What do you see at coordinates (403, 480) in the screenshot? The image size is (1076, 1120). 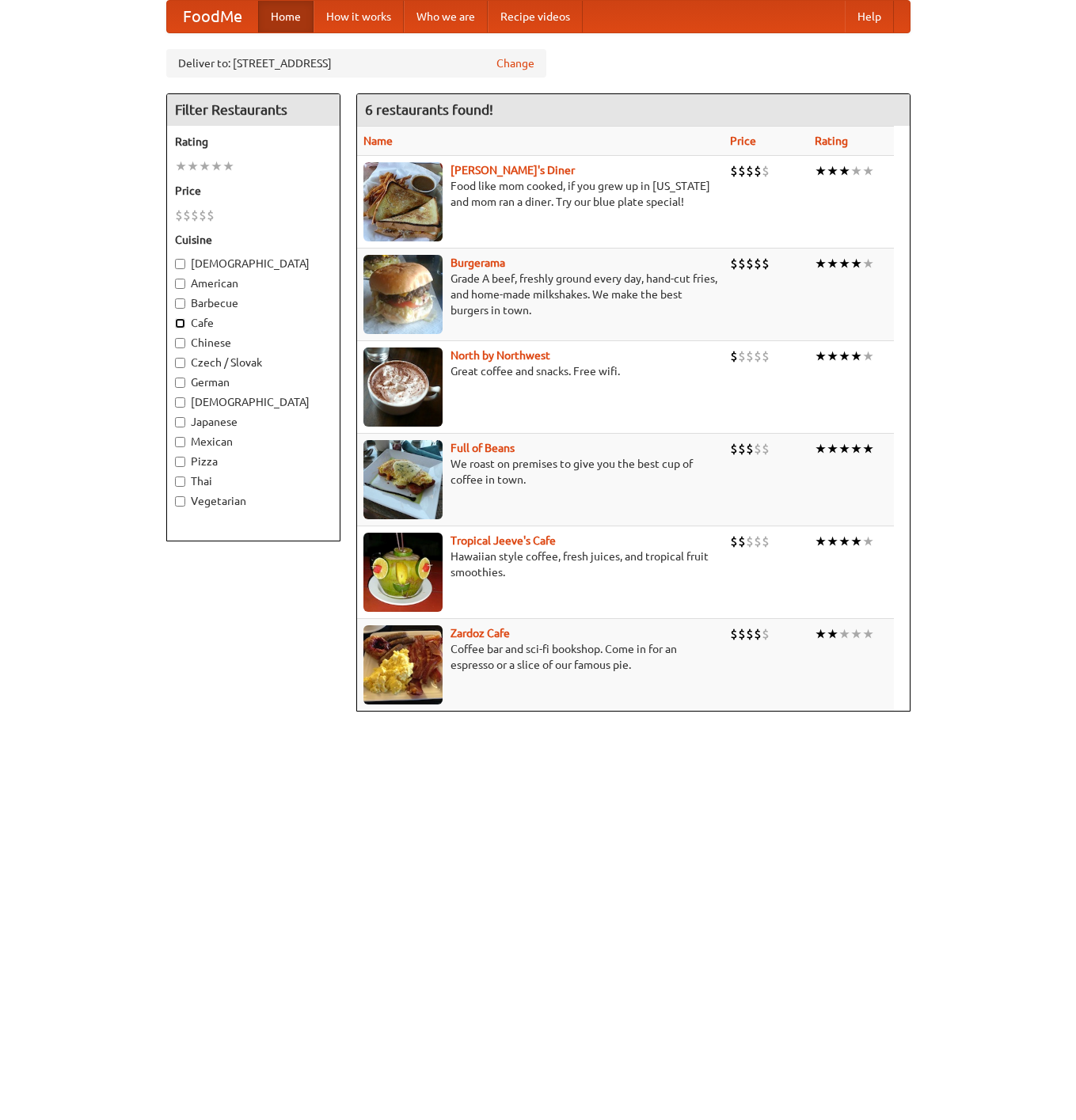 I see `img: beans.jpg` at bounding box center [403, 480].